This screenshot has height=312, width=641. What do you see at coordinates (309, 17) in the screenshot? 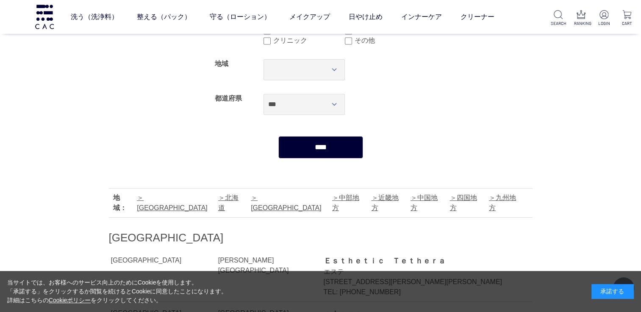
I see `a: メイクアップ` at bounding box center [309, 17].